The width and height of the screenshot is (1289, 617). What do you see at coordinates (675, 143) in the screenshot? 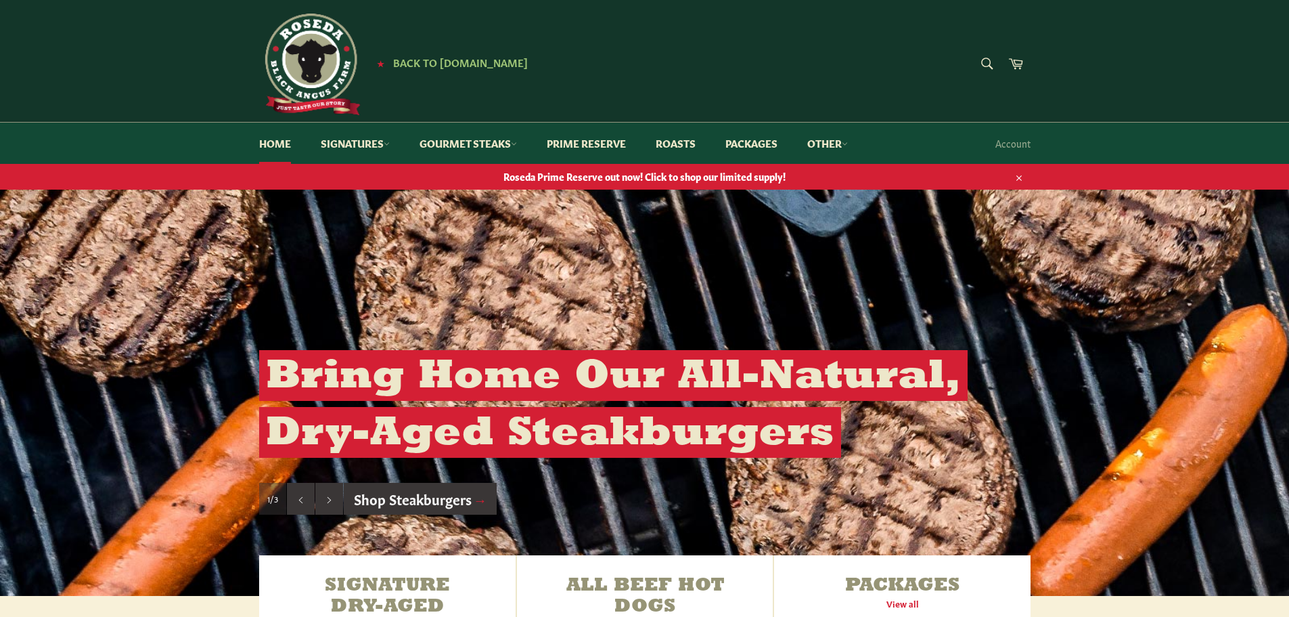
I see `a: Roasts` at bounding box center [675, 143].